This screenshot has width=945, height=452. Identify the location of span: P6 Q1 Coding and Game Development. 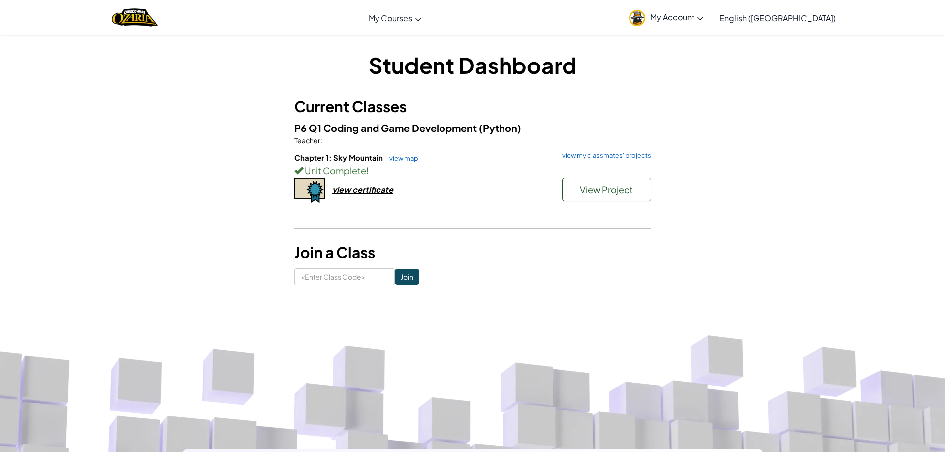
(387, 128).